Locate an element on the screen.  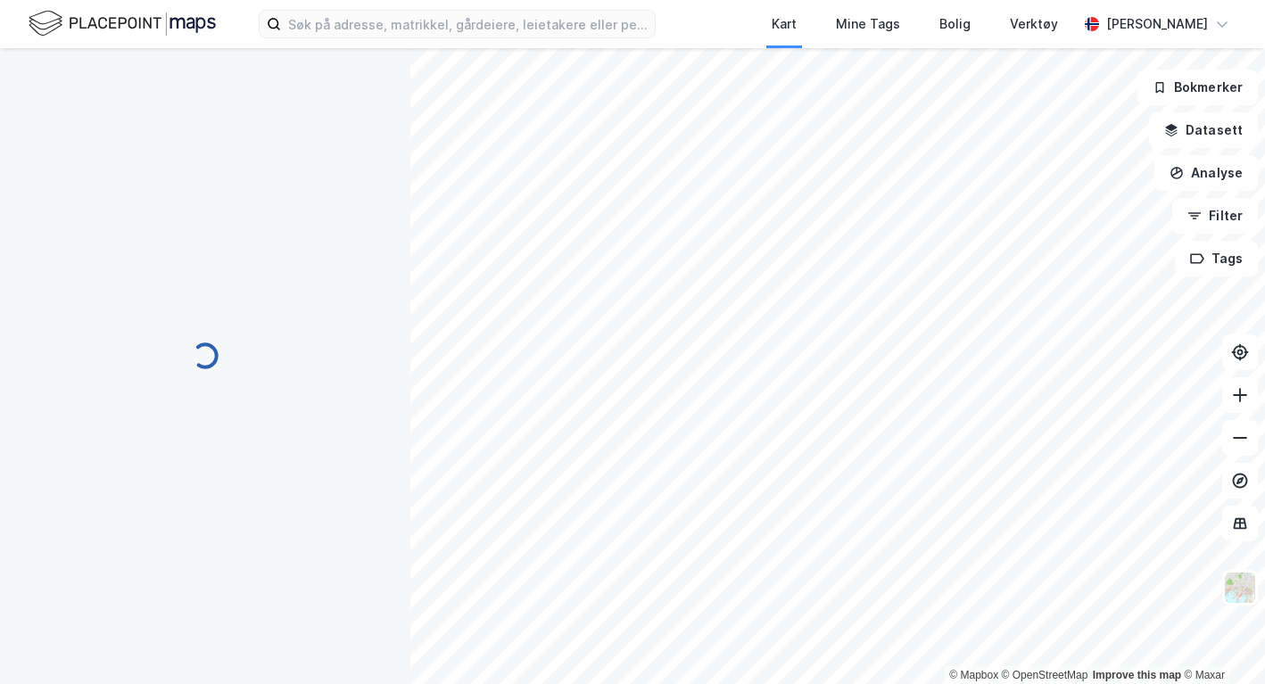
div: Mine Tags is located at coordinates (868, 24).